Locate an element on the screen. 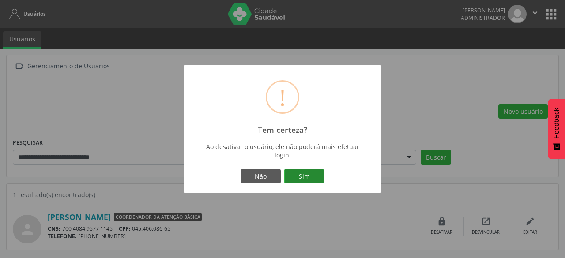  div: Ao desativar o usuário, ele não poderá mais efetuar login. is located at coordinates (282, 151).